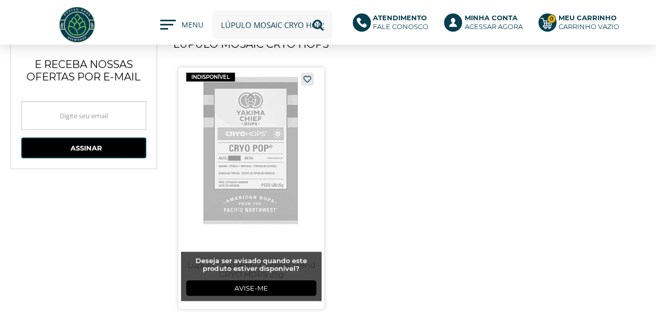  I want to click on p: Acessar agora, so click(493, 22).